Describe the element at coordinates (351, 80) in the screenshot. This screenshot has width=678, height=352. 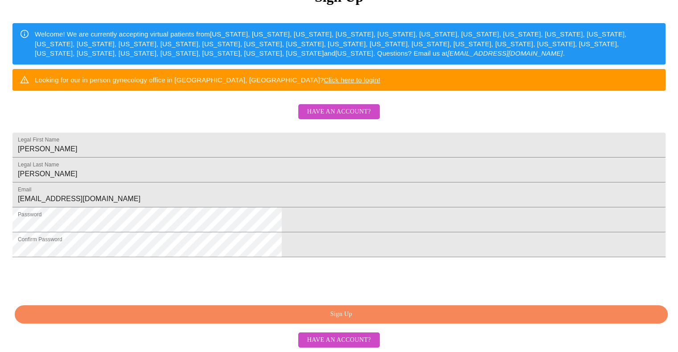
I see `a: Click here to login!` at that location.